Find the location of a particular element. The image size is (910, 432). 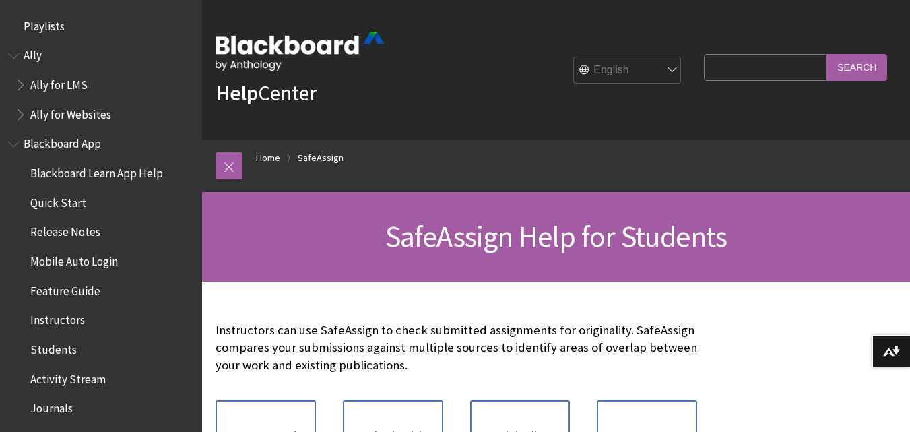

p: Instructors can use SafeAssign to check submitted assignments for originality. SafeAssign compare... is located at coordinates (456, 348).